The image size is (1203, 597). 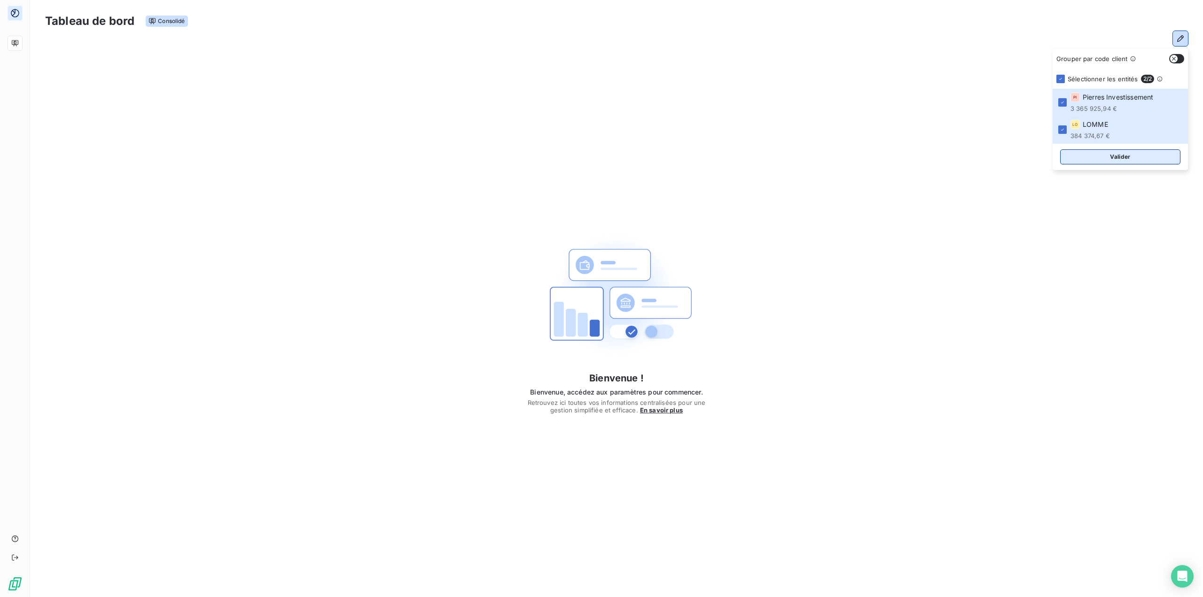 What do you see at coordinates (1075, 97) in the screenshot?
I see `div: PI` at bounding box center [1075, 97].